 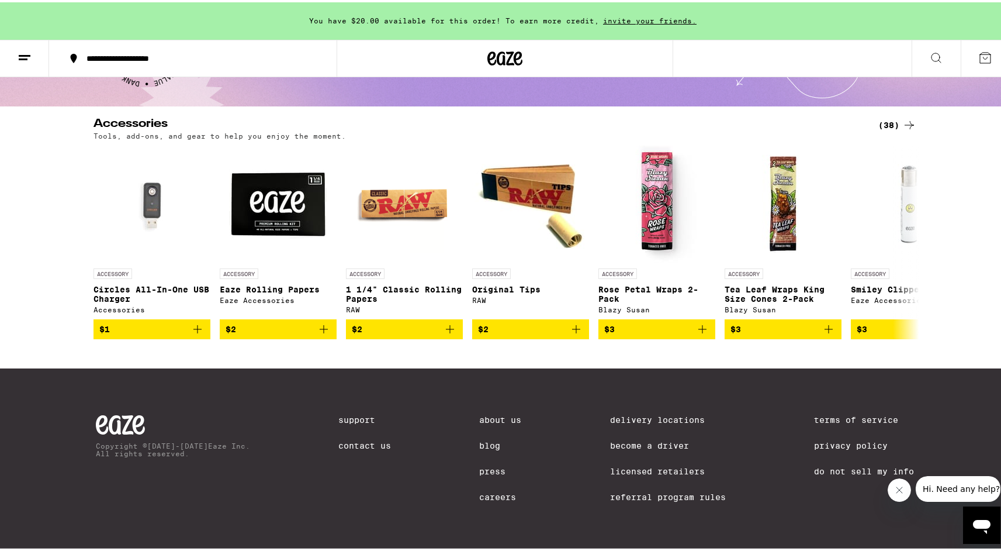 What do you see at coordinates (152, 202) in the screenshot?
I see `img: Accessories - Circles All-In-One USB Charger` at bounding box center [152, 202].